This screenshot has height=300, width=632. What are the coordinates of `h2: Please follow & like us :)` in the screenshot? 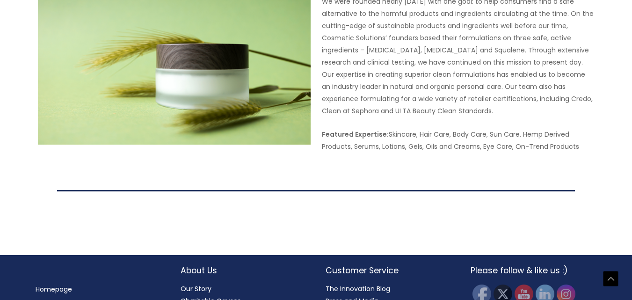 It's located at (534, 270).